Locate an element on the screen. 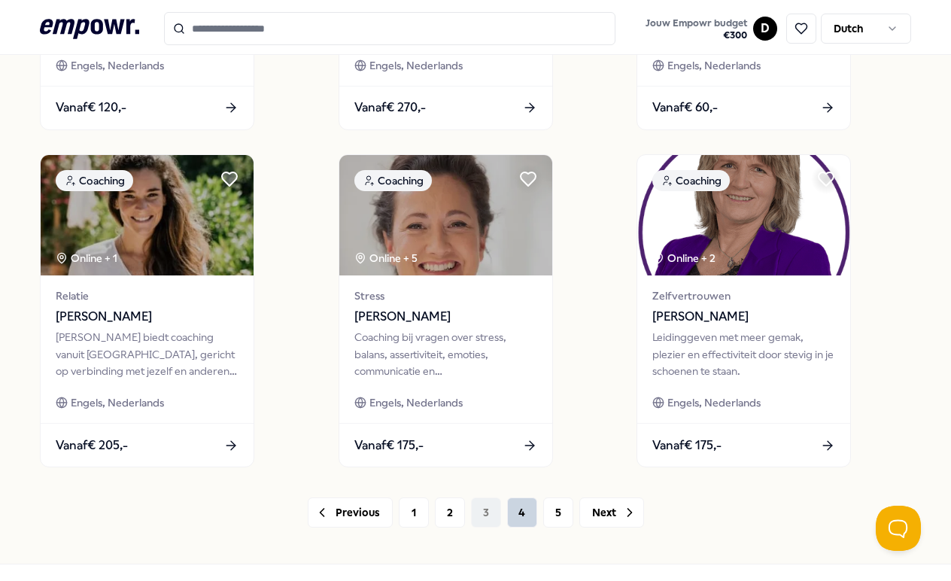 The width and height of the screenshot is (951, 581). button: Jouw Empowr budget€300 is located at coordinates (696, 29).